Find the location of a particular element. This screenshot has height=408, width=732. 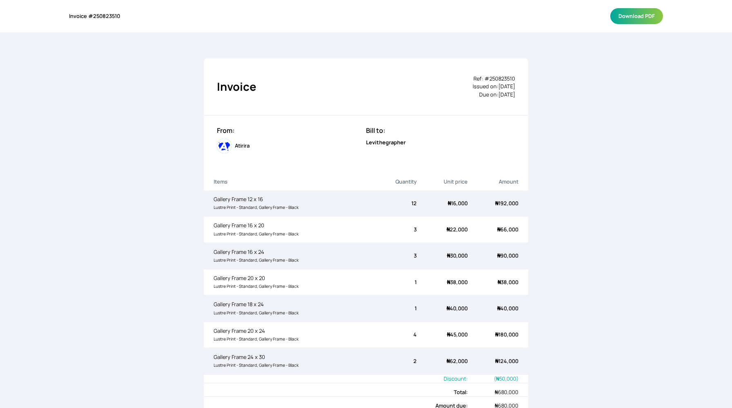

div: Gallery Frame 16 x 24 is located at coordinates (290, 256).